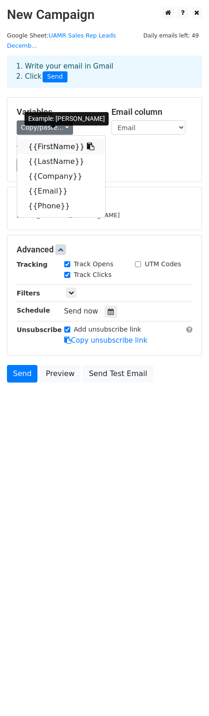  Describe the element at coordinates (39, 330) in the screenshot. I see `strong: Unsubscribe` at that location.